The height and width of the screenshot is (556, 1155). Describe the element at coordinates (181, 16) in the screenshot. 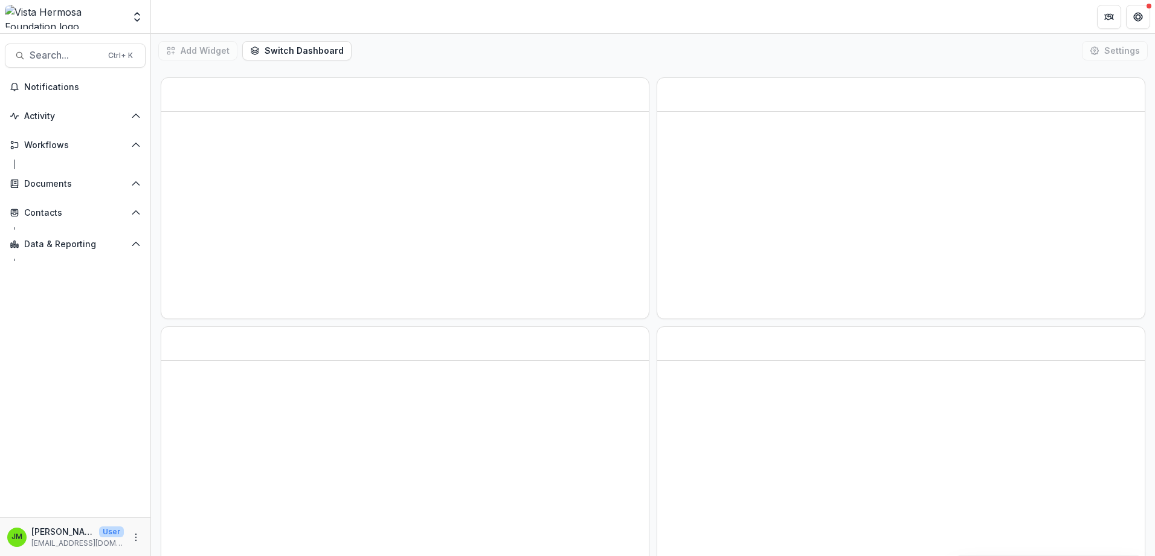

I see `nav: breadcrumb` at that location.